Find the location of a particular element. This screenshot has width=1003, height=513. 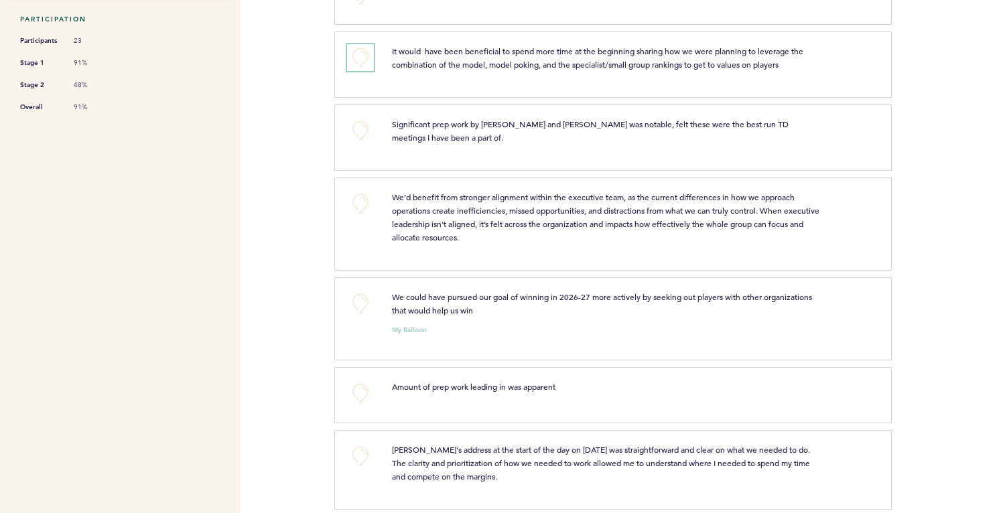

h5: Participation is located at coordinates (120, 19).